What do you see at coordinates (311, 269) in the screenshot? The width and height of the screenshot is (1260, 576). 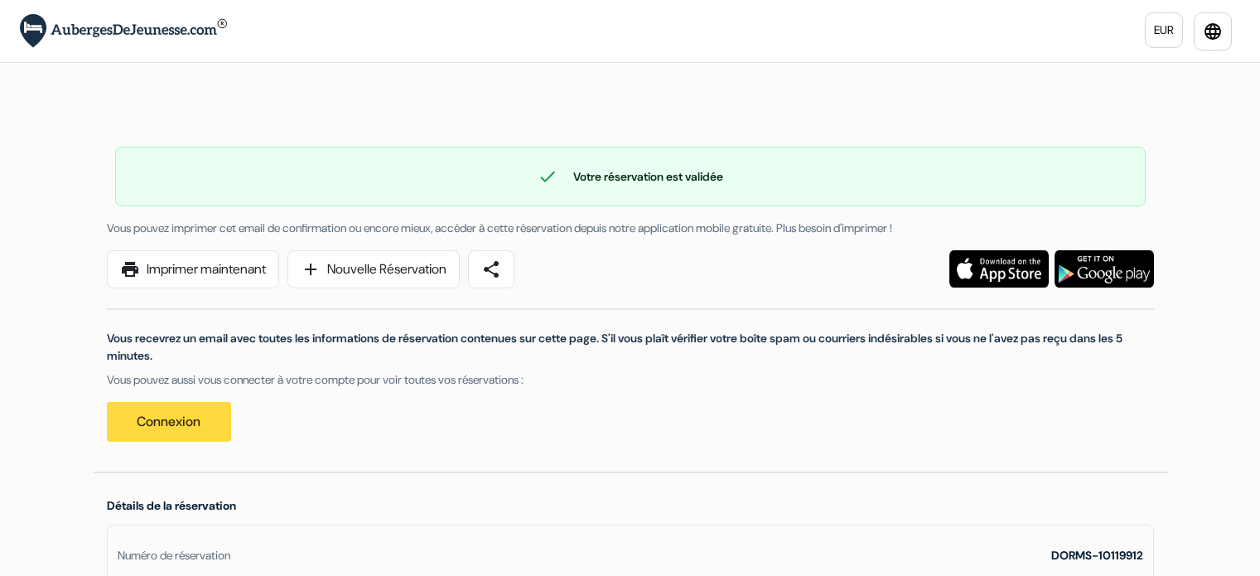 I see `span: add` at bounding box center [311, 269].